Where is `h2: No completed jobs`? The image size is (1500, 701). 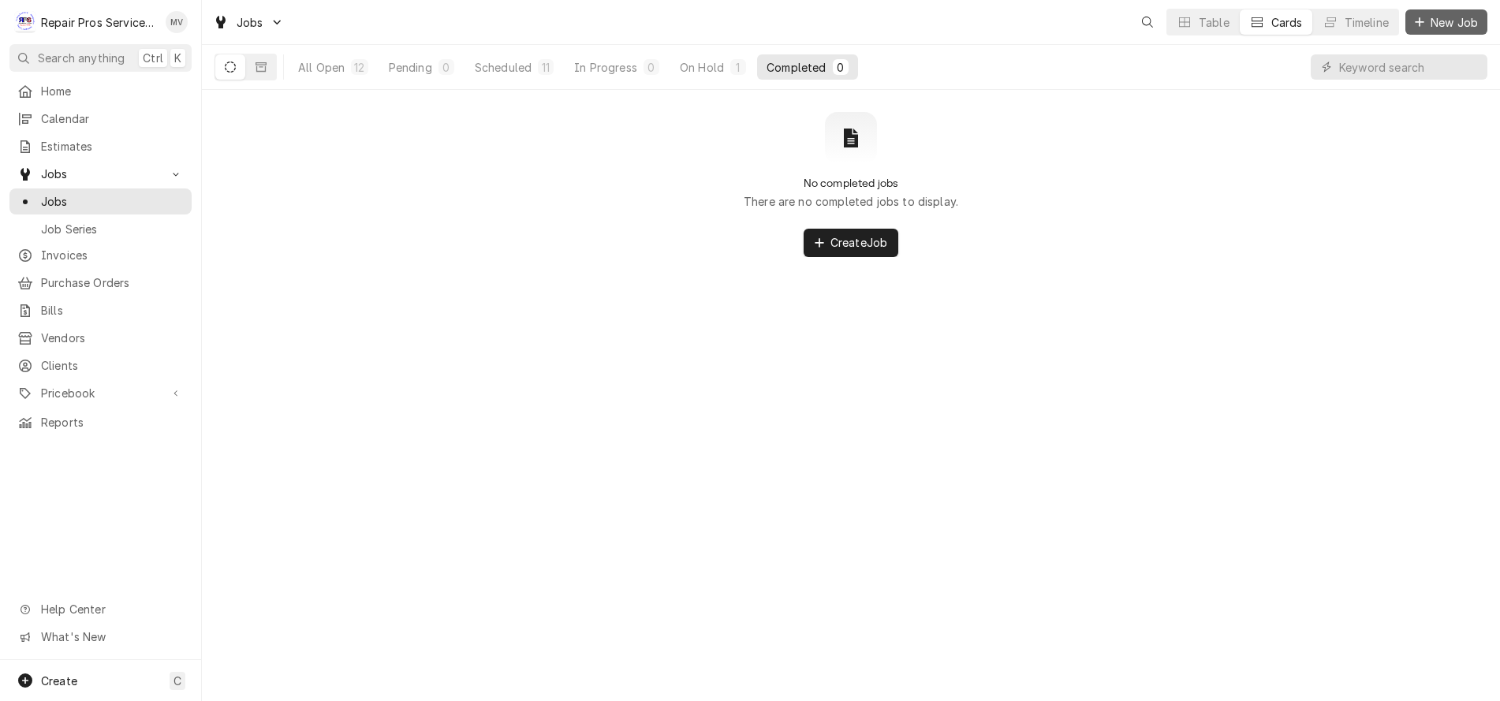
h2: No completed jobs is located at coordinates (851, 183).